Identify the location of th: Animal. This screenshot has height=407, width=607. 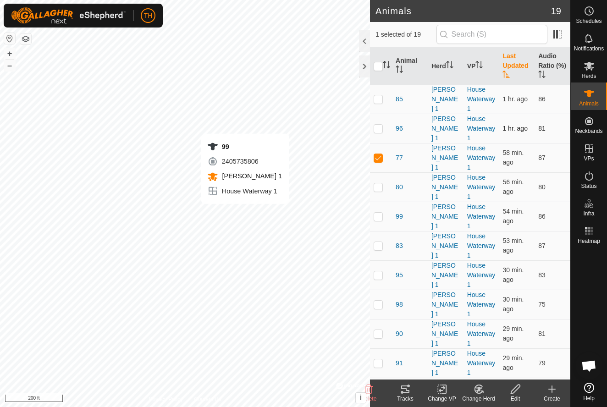
(410, 66).